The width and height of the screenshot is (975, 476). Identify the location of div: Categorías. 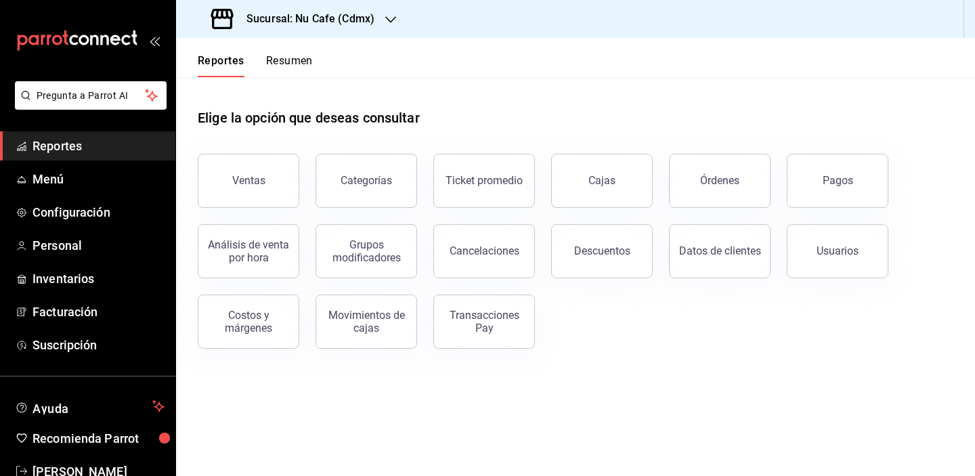
(366, 180).